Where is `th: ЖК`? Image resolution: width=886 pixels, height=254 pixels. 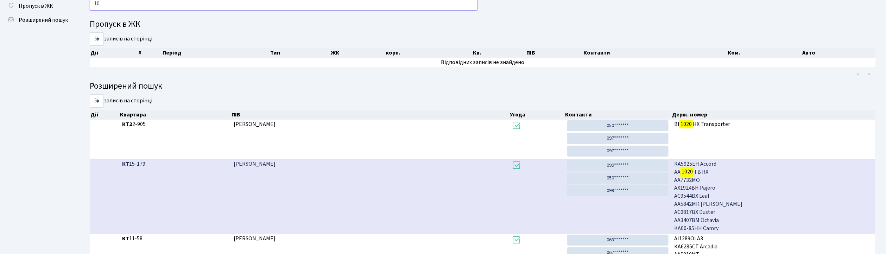
th: ЖК is located at coordinates (358, 53).